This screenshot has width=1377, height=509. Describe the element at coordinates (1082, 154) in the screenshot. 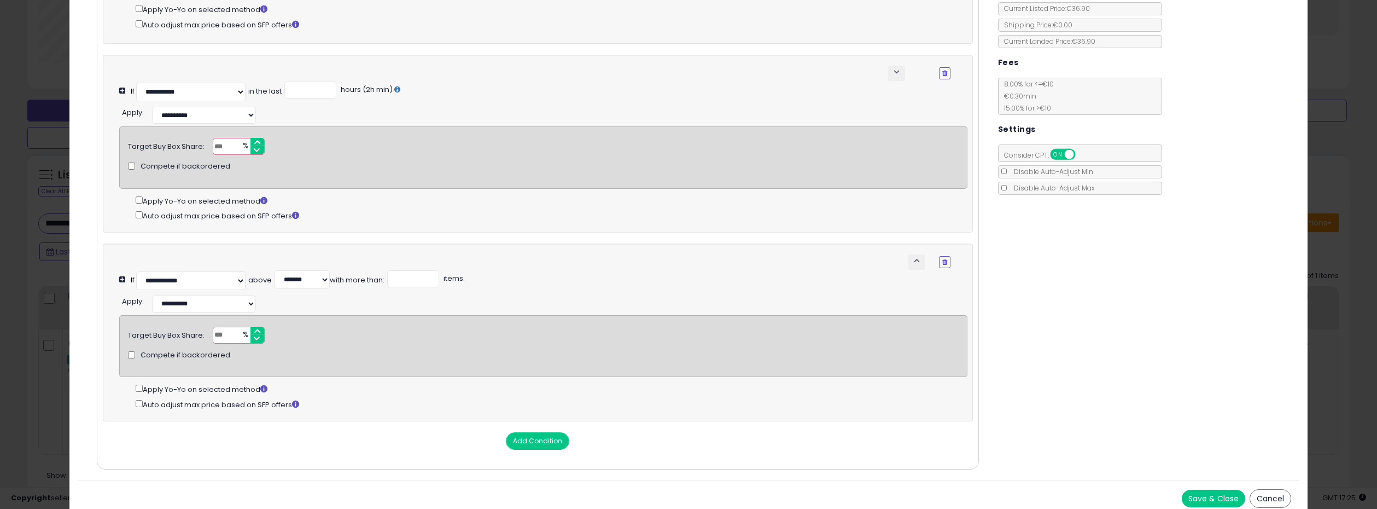

I see `span: OFF` at that location.